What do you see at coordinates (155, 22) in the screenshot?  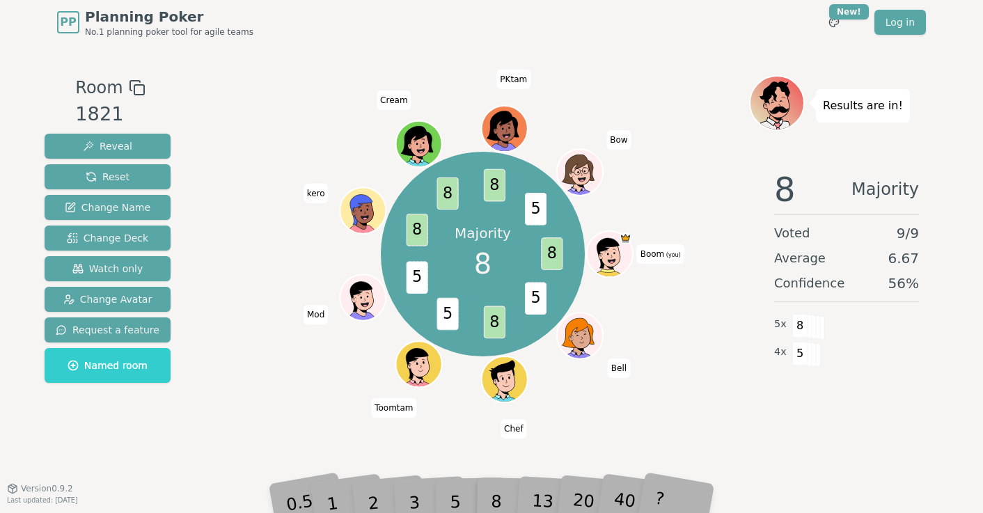 I see `a: PPPlanning PokerNo.1 planning poker tool for agile teams` at bounding box center [155, 22].